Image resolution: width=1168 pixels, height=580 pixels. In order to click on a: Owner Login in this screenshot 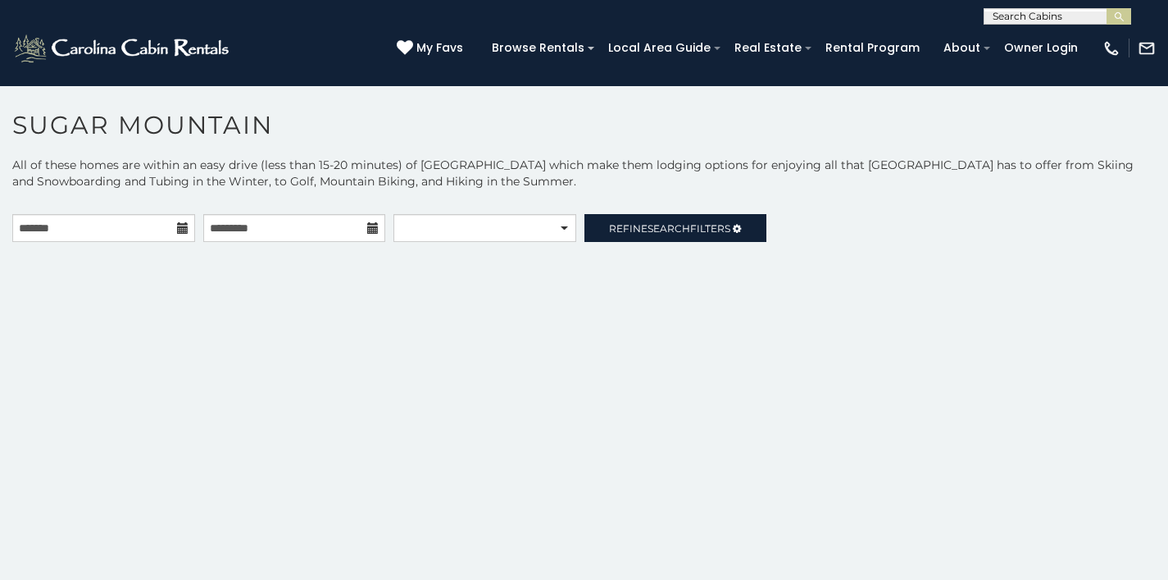, I will do `click(1041, 48)`.